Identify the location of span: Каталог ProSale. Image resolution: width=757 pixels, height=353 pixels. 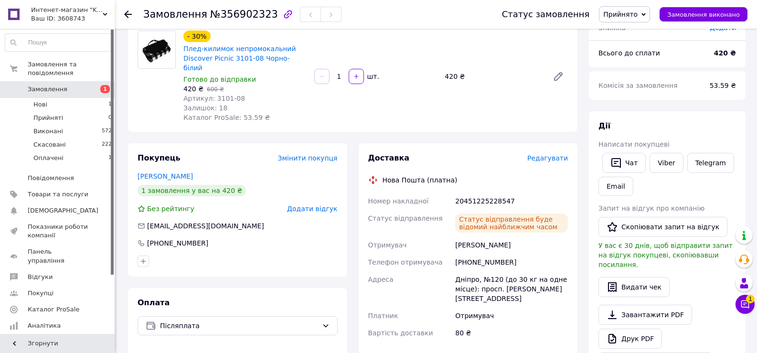
(53, 309).